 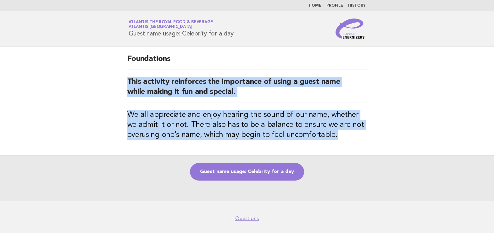 I want to click on a: Guest name usage: Celebrity for a day, so click(x=247, y=172).